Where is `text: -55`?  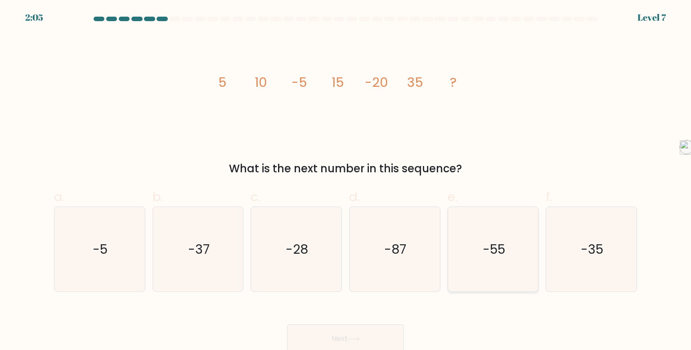
text: -55 is located at coordinates (494, 249).